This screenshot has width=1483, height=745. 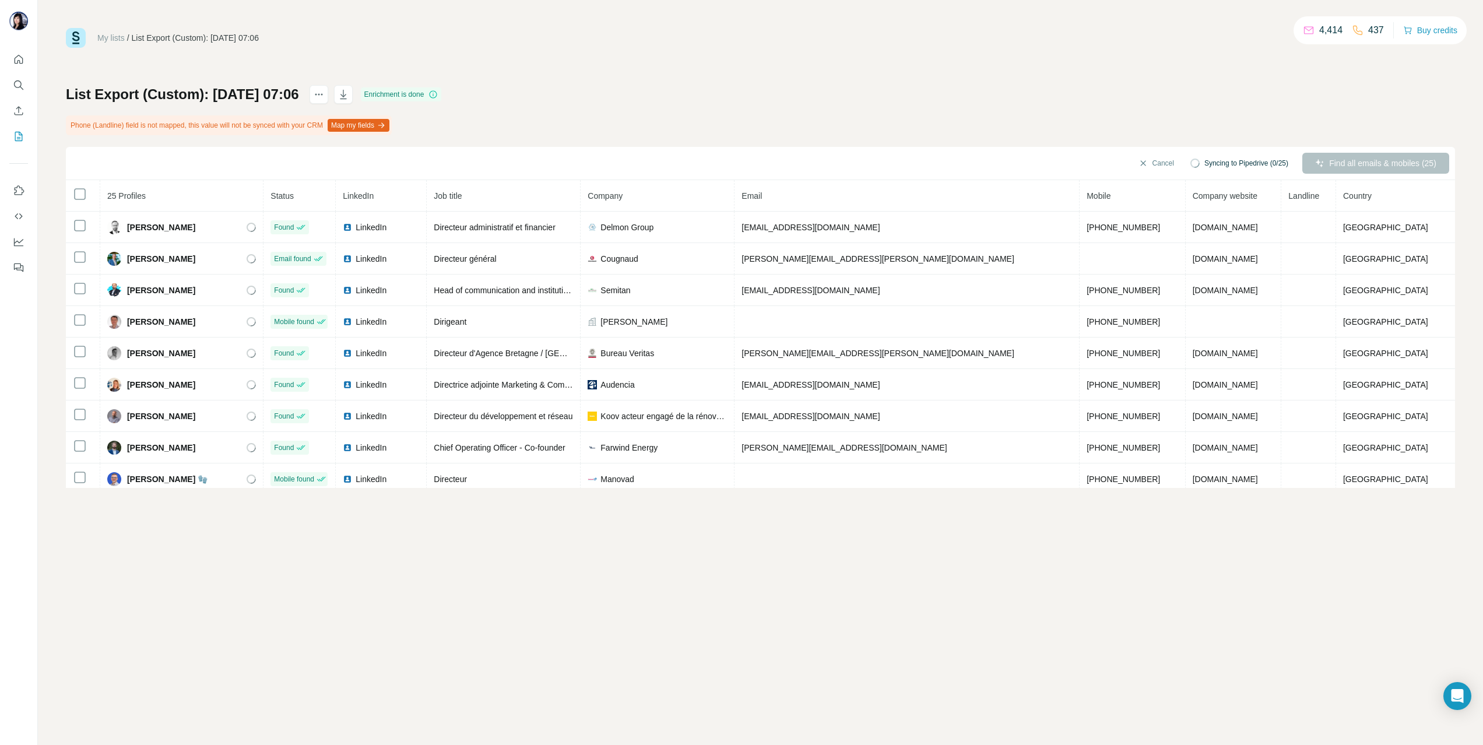 I want to click on button: Dashboard, so click(x=19, y=242).